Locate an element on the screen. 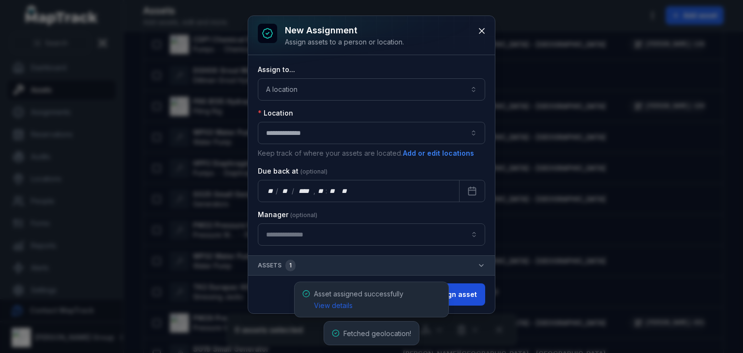 Image resolution: width=743 pixels, height=353 pixels. a: View details is located at coordinates (333, 306).